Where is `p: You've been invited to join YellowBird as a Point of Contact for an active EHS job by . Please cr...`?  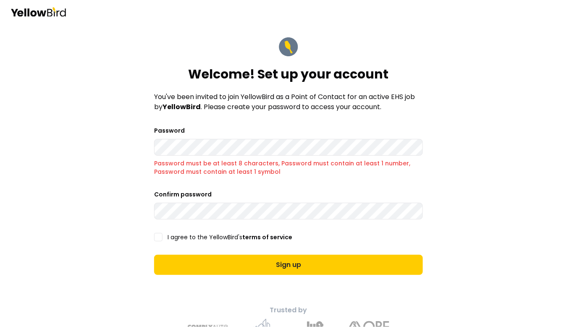 p: You've been invited to join YellowBird as a Point of Contact for an active EHS job by . Please cr... is located at coordinates (288, 102).